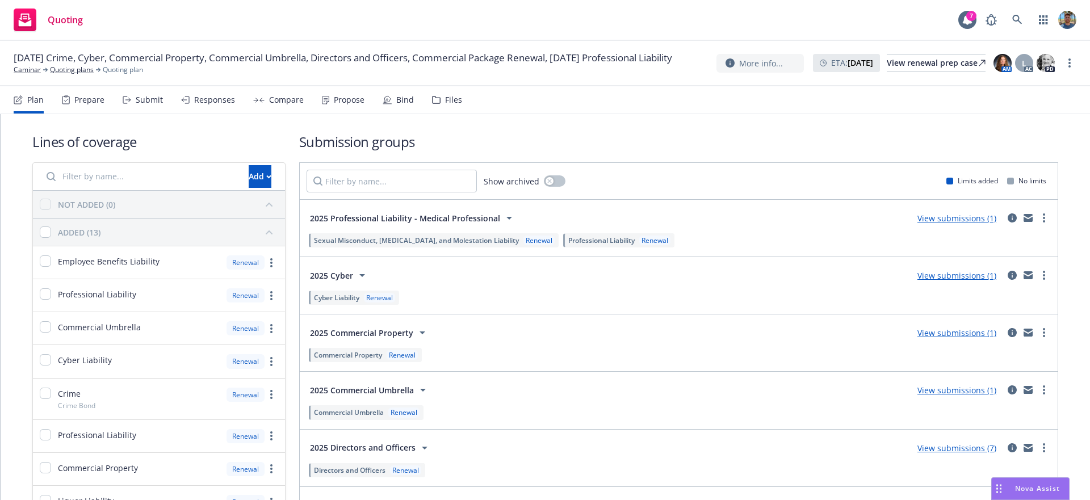 The width and height of the screenshot is (1090, 500). I want to click on a: Report a Bug, so click(991, 20).